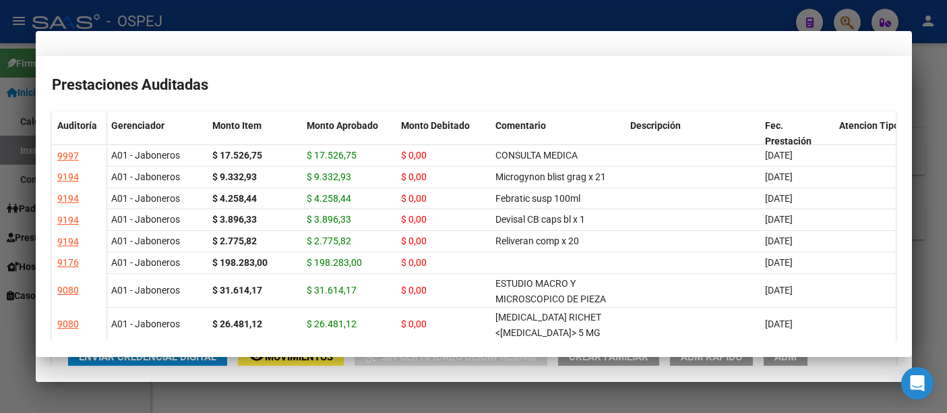 This screenshot has height=413, width=947. Describe the element at coordinates (329, 177) in the screenshot. I see `span: $ 9.332,93` at that location.